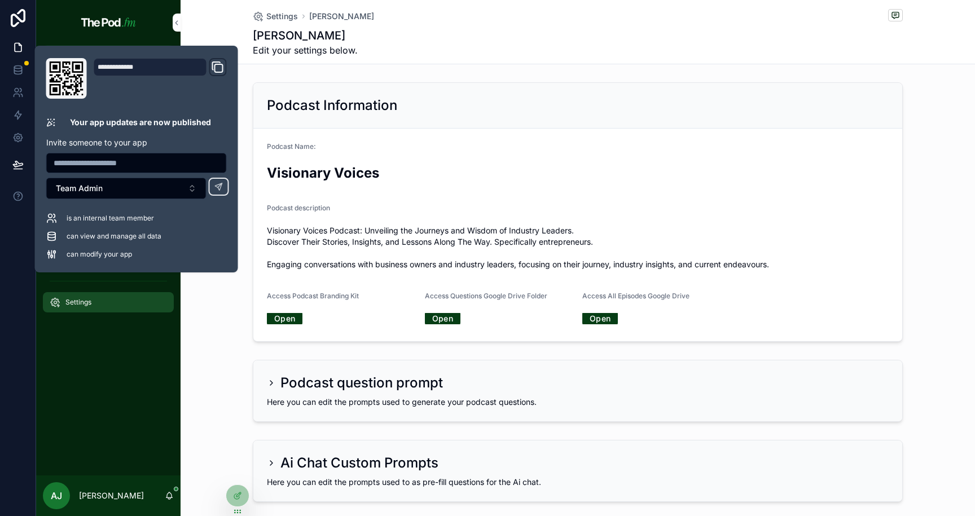 The width and height of the screenshot is (975, 516). What do you see at coordinates (291, 146) in the screenshot?
I see `span: Podcast Name:` at bounding box center [291, 146].